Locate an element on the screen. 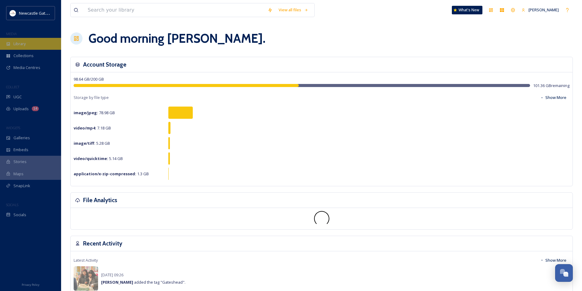 Image resolution: width=582 pixels, height=291 pixels. strong: application/x-zip-compressed : is located at coordinates (105, 174).